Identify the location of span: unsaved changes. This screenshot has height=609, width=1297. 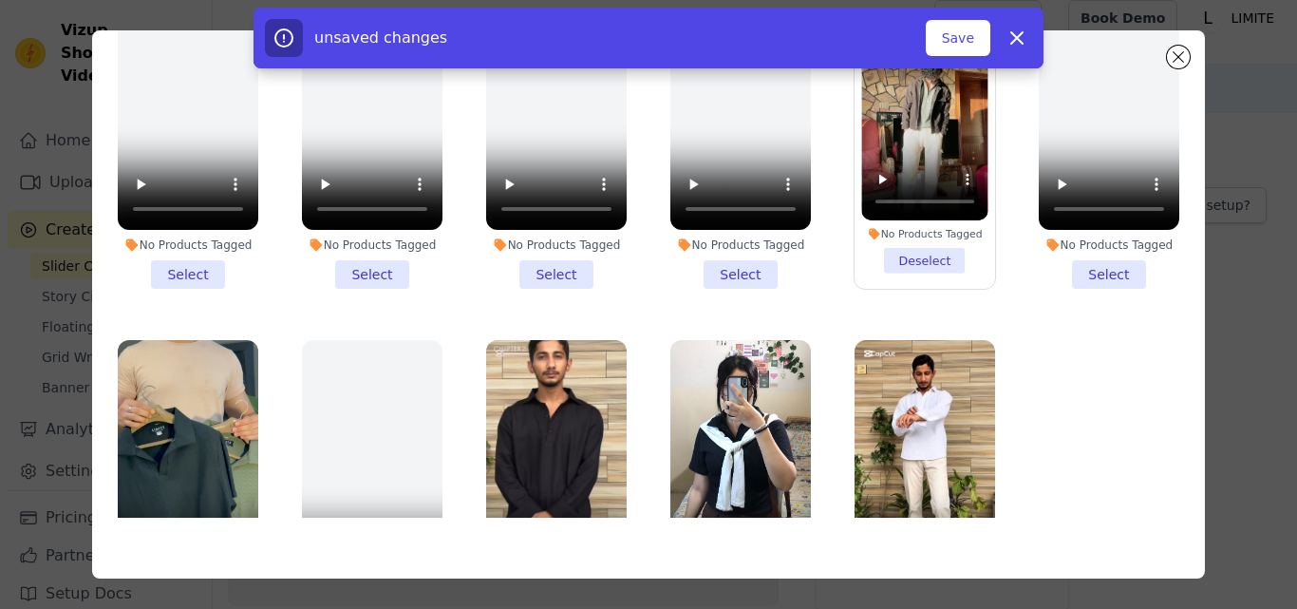
(381, 37).